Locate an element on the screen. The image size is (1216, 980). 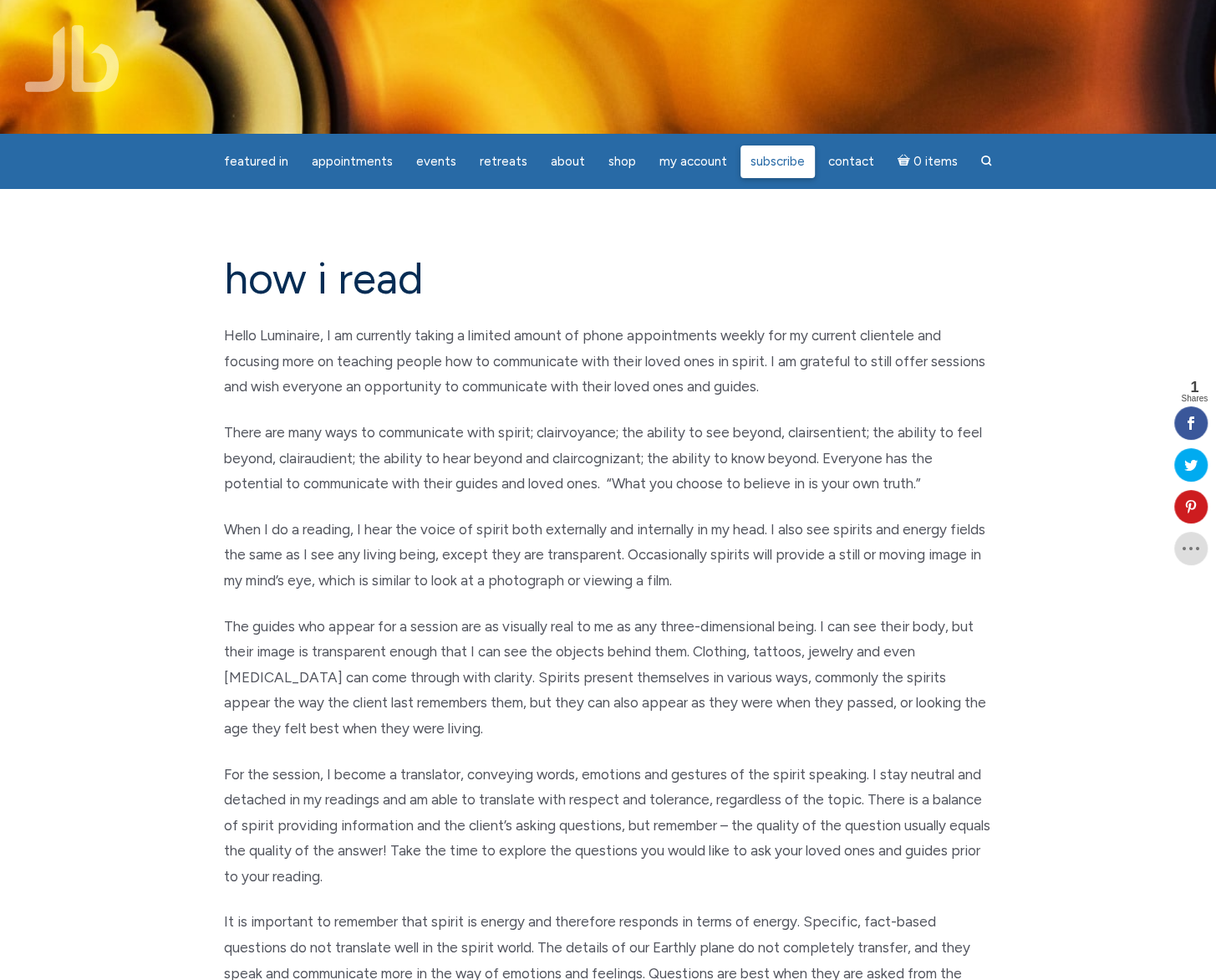
p: When I do a reading, I hear the voice of spirit both externally and internally in my head. I also... is located at coordinates (608, 556).